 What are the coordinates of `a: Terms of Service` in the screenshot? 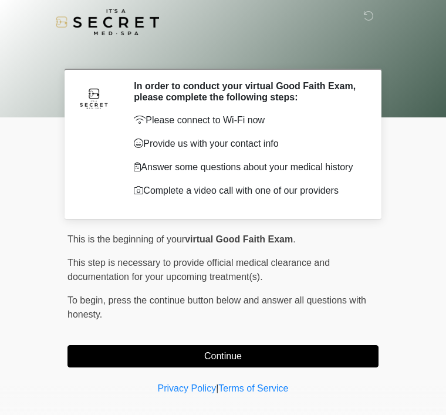 It's located at (253, 388).